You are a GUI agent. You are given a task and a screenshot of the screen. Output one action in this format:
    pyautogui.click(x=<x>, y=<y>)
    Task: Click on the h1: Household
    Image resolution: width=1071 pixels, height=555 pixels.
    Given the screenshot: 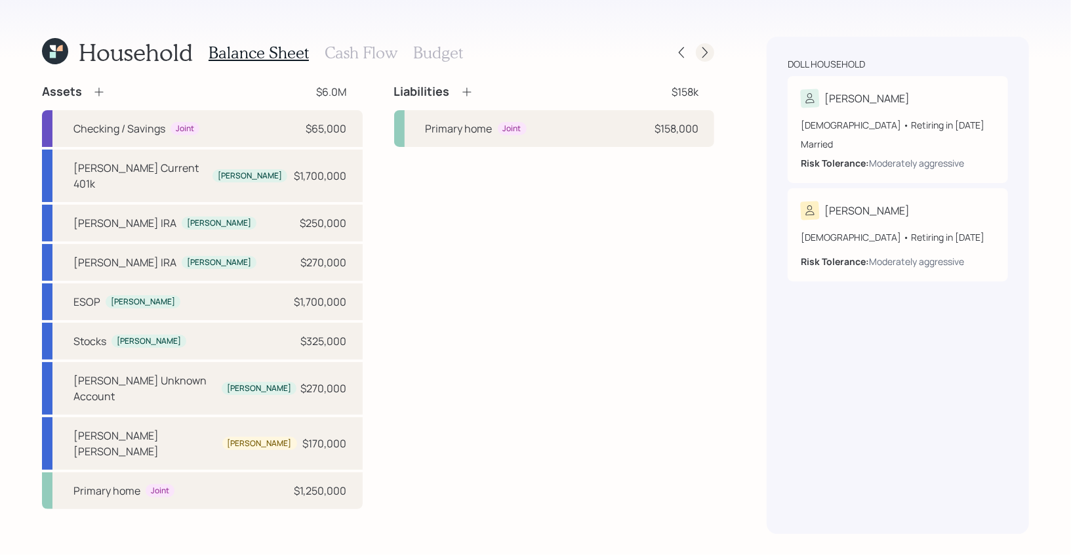 What is the action you would take?
    pyautogui.click(x=136, y=52)
    